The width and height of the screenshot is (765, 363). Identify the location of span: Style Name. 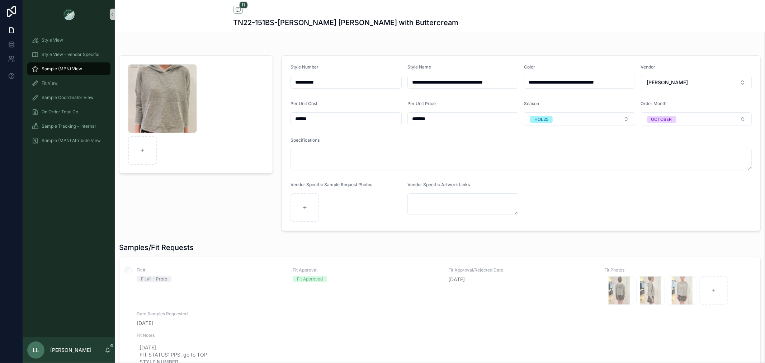
(419, 67).